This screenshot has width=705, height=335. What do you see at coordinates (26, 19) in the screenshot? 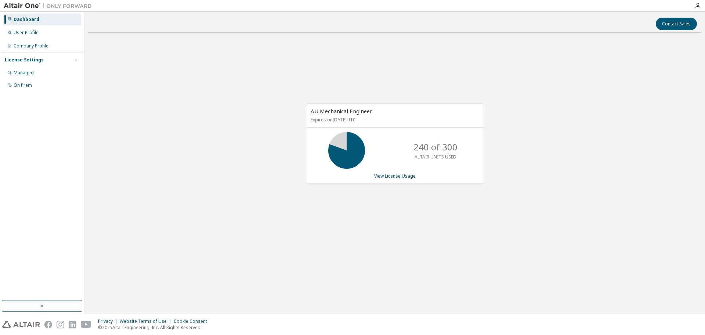
I see `div: Dashboard` at bounding box center [26, 19].